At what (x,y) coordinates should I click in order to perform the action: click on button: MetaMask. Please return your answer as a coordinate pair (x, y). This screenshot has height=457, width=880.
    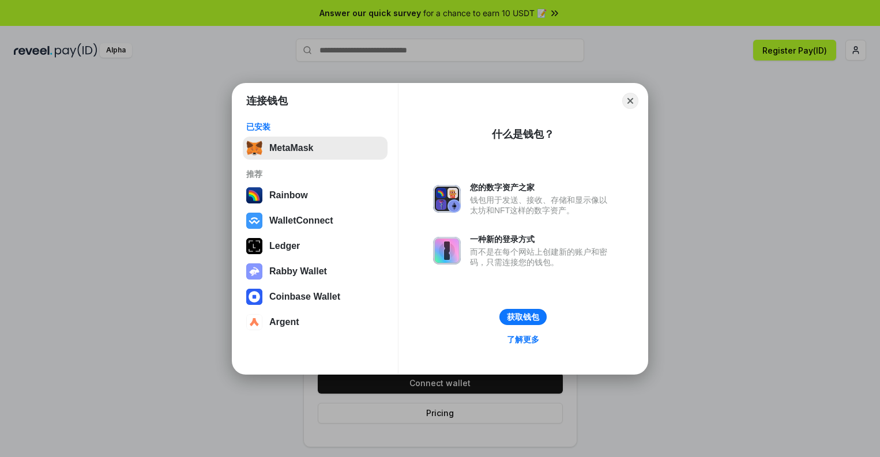
    Looking at the image, I should click on (315, 148).